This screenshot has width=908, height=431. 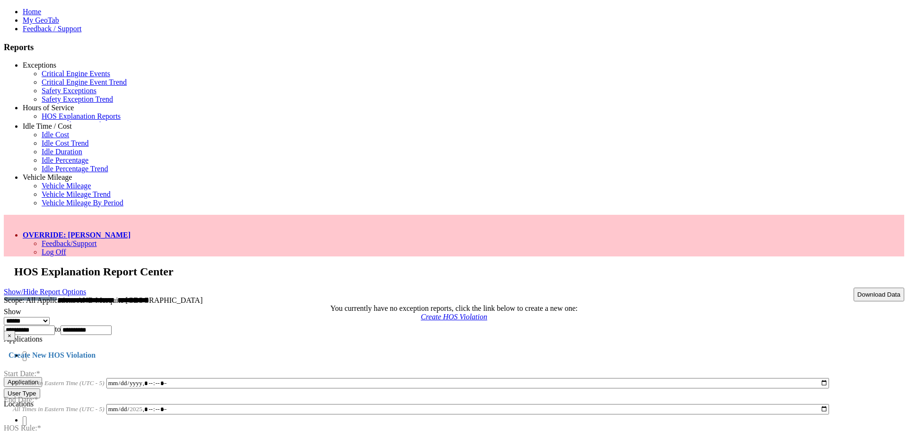 I want to click on a: Idle Cost, so click(x=55, y=134).